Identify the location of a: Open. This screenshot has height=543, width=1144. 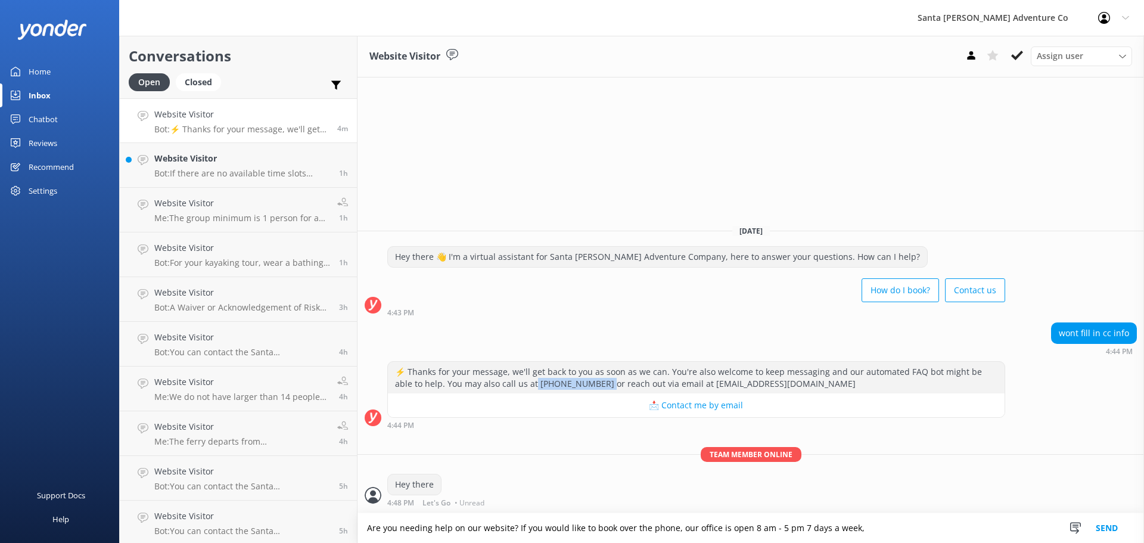
(152, 82).